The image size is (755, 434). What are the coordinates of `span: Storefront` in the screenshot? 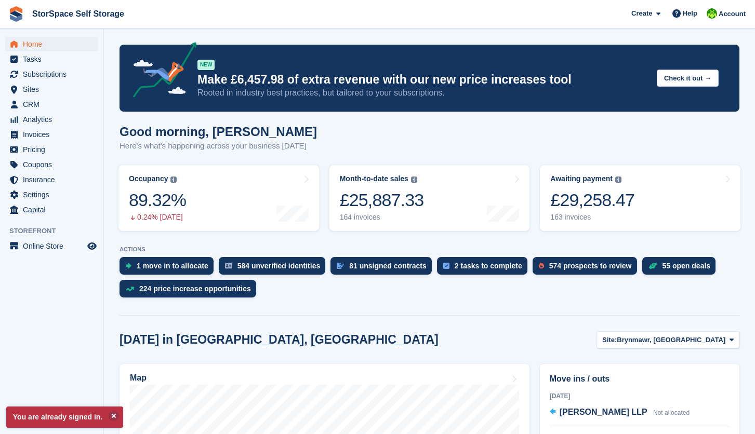 It's located at (56, 231).